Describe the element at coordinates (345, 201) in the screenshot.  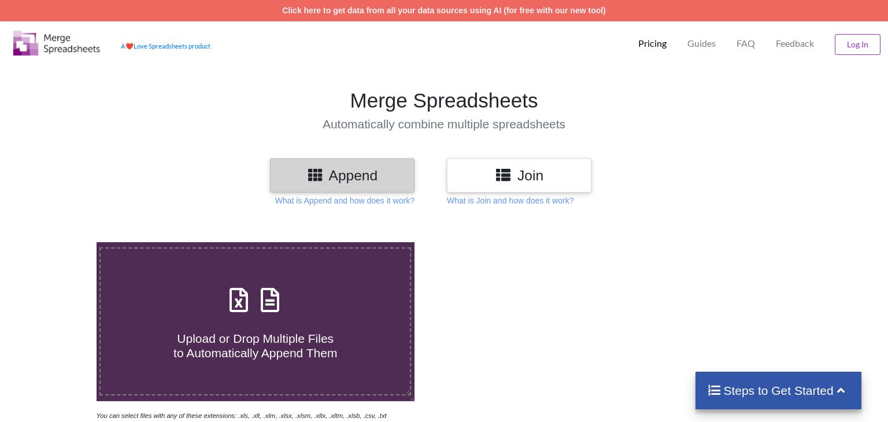
I see `p: What is Append and how does it work?` at that location.